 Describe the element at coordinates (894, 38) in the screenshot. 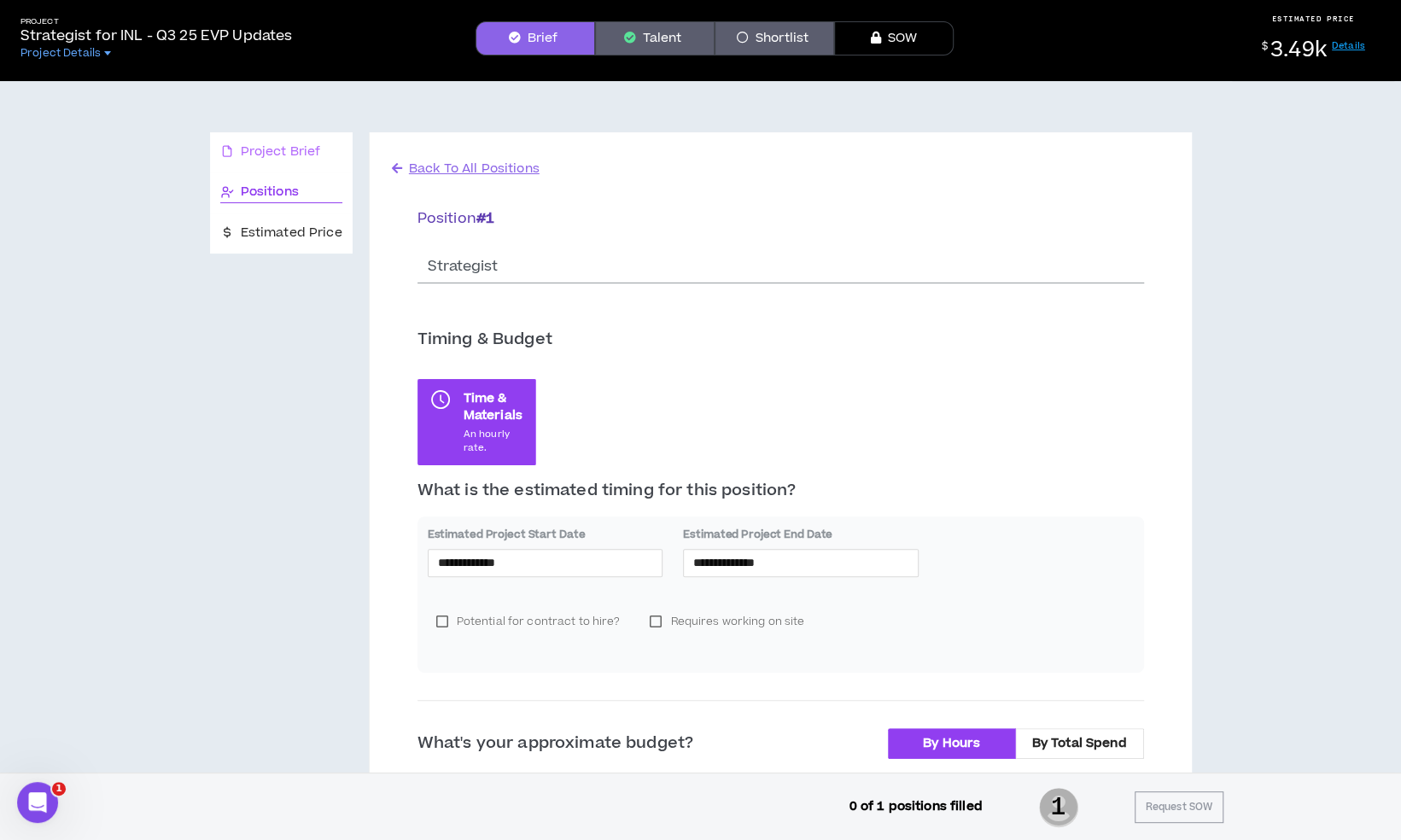

I see `button: SOW` at that location.